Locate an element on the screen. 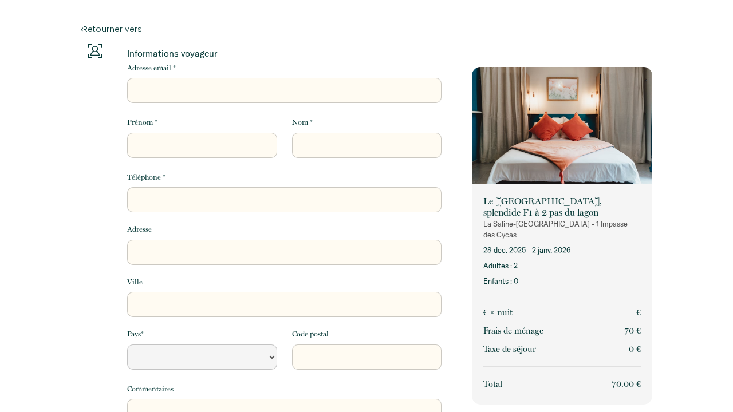  label: Adresse is located at coordinates (139, 229).